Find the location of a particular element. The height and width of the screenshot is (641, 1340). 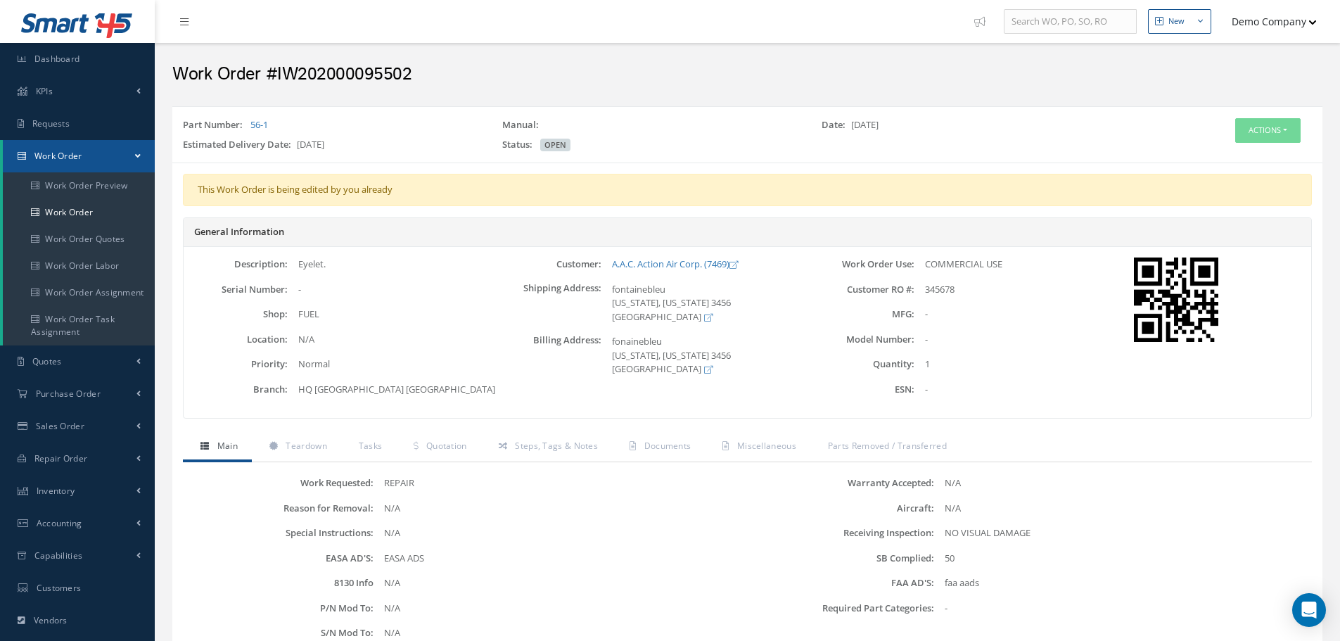

a: 56-1 is located at coordinates (259, 125).